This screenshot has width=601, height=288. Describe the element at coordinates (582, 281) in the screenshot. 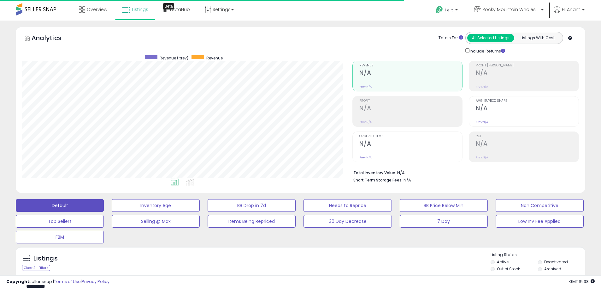

I see `span: 2025-09-10 15:38 GMT` at that location.